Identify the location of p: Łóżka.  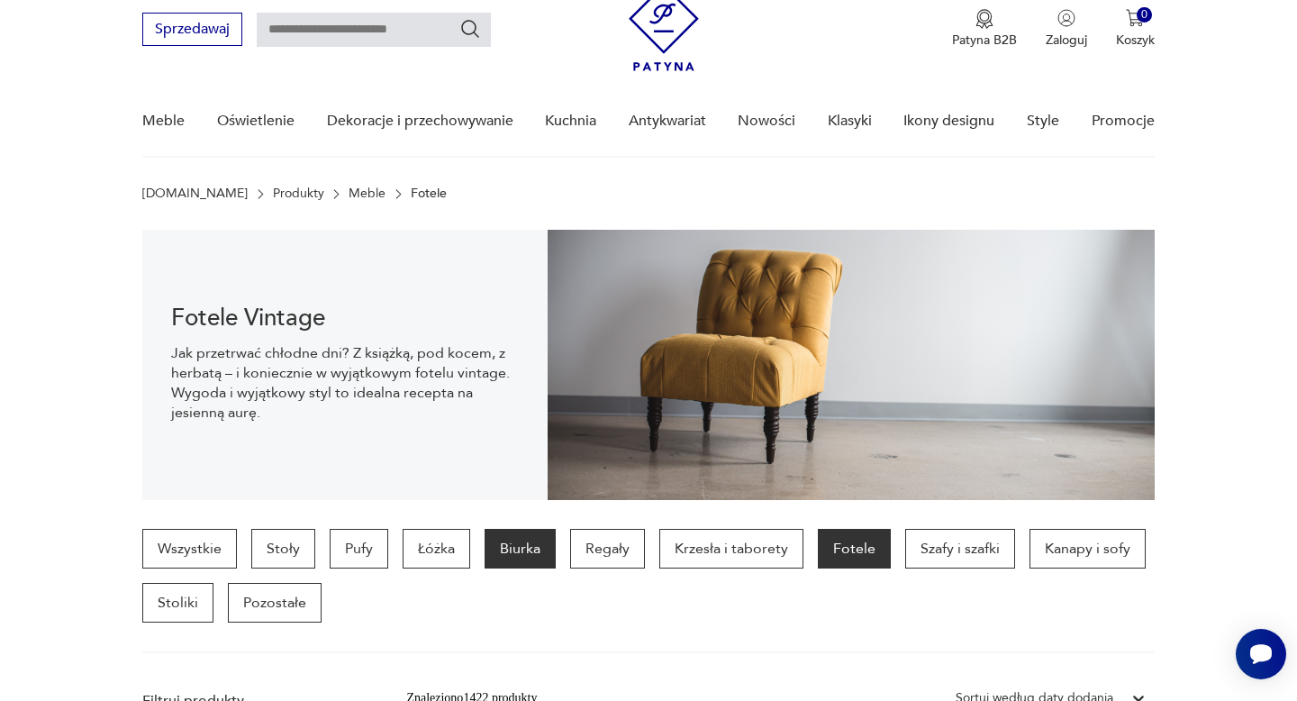
(436, 548).